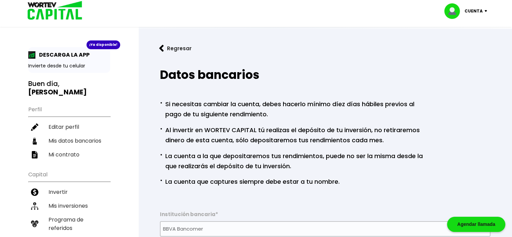  Describe the element at coordinates (455, 11) in the screenshot. I see `img: profile-image` at that location.